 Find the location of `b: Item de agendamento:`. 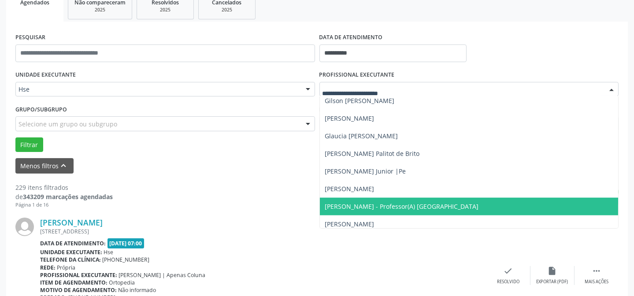

b: Item de agendamento: is located at coordinates (74, 282).